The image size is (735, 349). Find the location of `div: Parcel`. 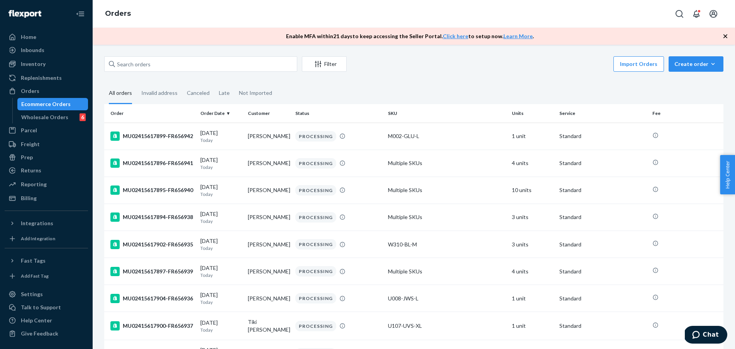

div: Parcel is located at coordinates (29, 130).